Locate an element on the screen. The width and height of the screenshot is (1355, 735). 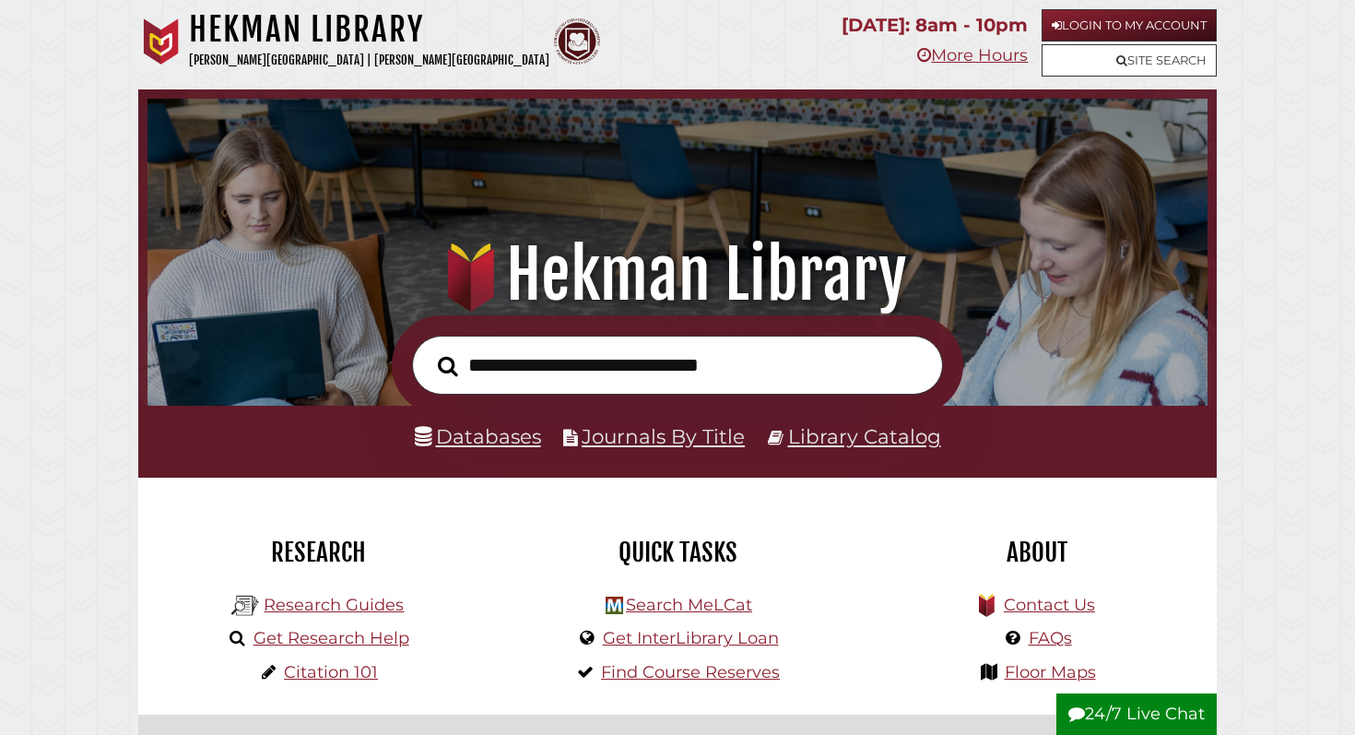
a: Journals By Title is located at coordinates (663, 436).